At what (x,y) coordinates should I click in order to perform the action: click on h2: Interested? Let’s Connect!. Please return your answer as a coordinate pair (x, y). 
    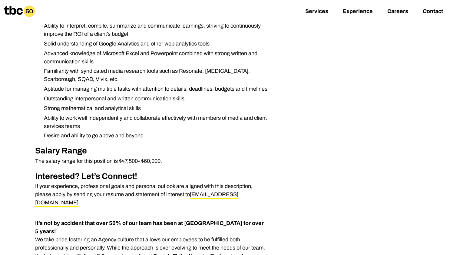
    Looking at the image, I should click on (151, 176).